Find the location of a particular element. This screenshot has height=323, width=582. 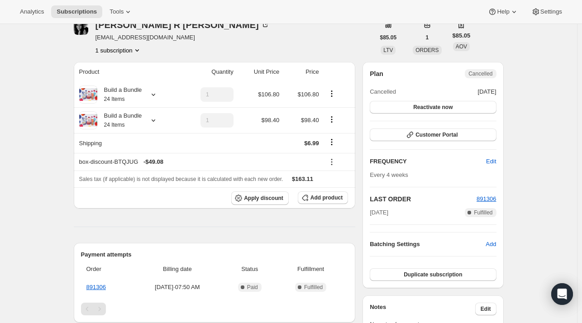

button: 1 is located at coordinates (427, 38).